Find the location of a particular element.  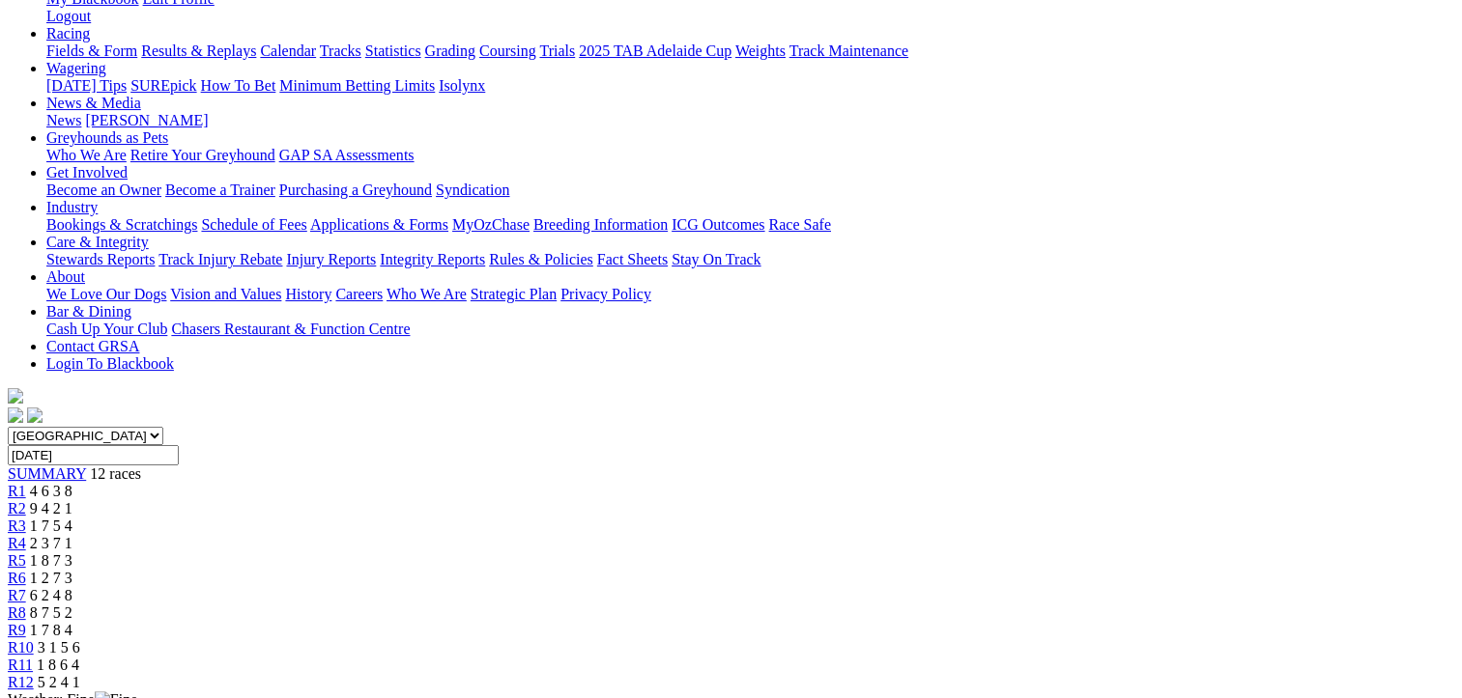

a: Track Maintenance is located at coordinates (848, 50).